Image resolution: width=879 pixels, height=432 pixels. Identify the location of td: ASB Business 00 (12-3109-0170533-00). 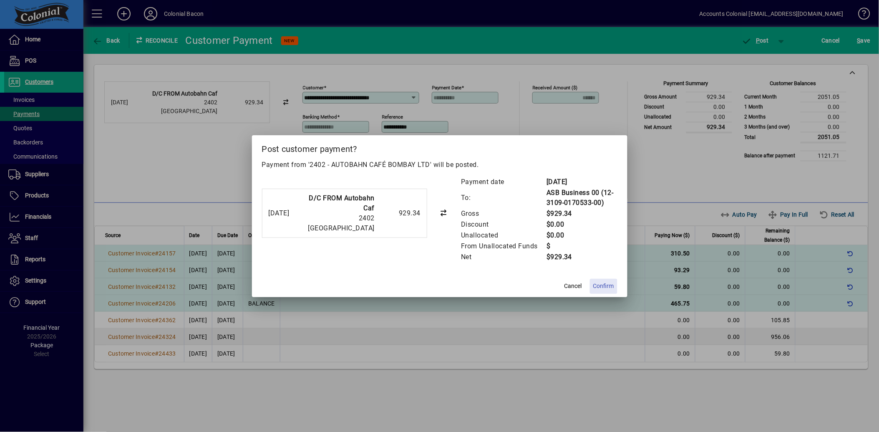
(581, 198).